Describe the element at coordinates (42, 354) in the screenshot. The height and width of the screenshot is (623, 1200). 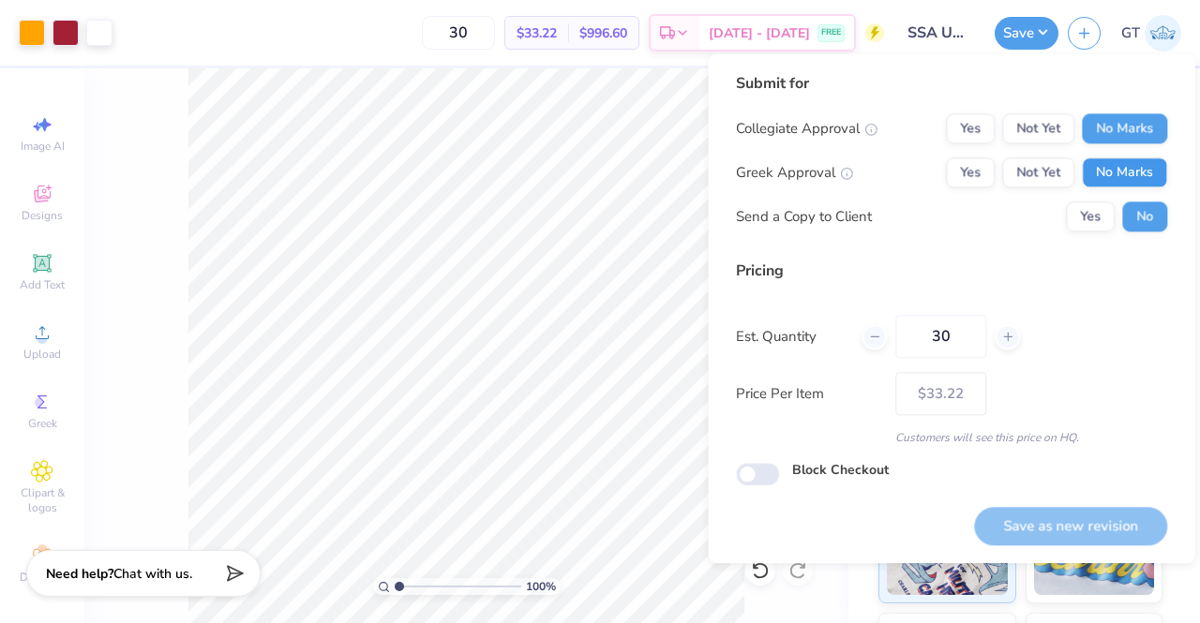
I see `span: Upload` at that location.